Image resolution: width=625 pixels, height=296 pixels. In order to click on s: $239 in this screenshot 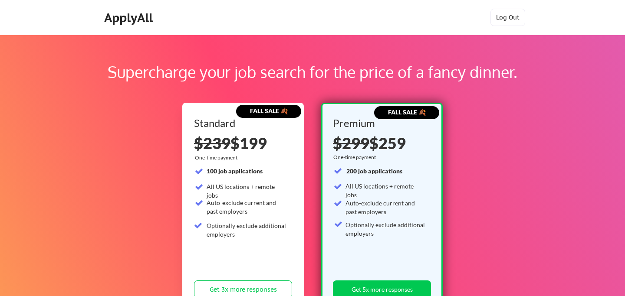, I will do `click(212, 143)`.